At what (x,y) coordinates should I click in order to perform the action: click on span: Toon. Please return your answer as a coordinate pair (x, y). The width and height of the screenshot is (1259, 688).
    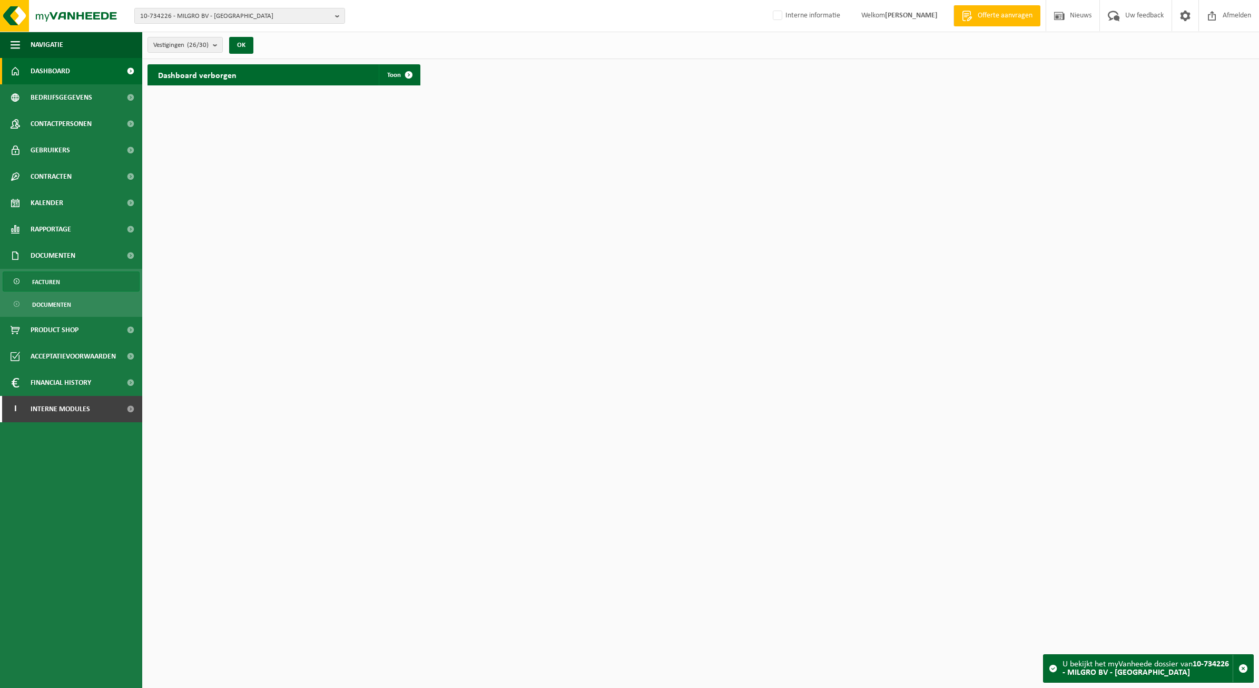
    Looking at the image, I should click on (394, 75).